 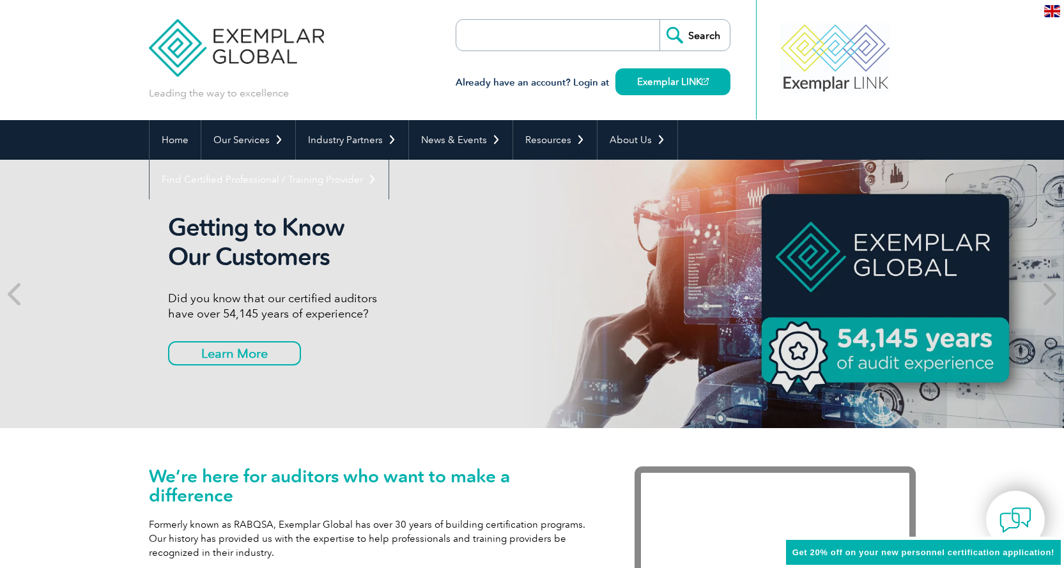 What do you see at coordinates (637, 140) in the screenshot?
I see `a: About Us` at bounding box center [637, 140].